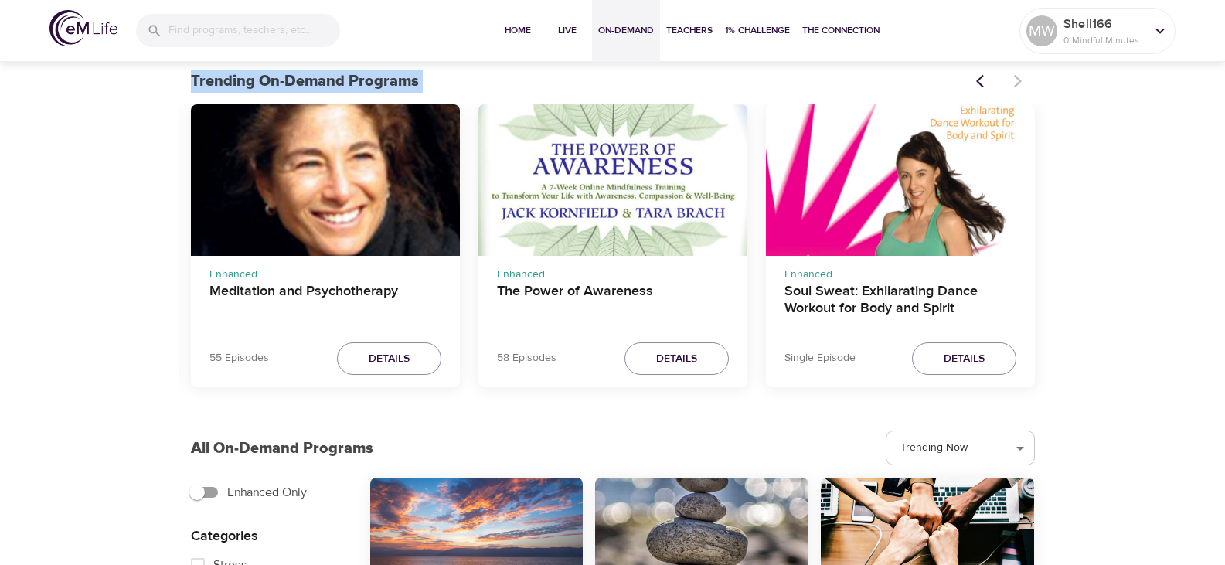 Image resolution: width=1225 pixels, height=565 pixels. Describe the element at coordinates (579, 81) in the screenshot. I see `p: Trending On-Demand Programs` at that location.